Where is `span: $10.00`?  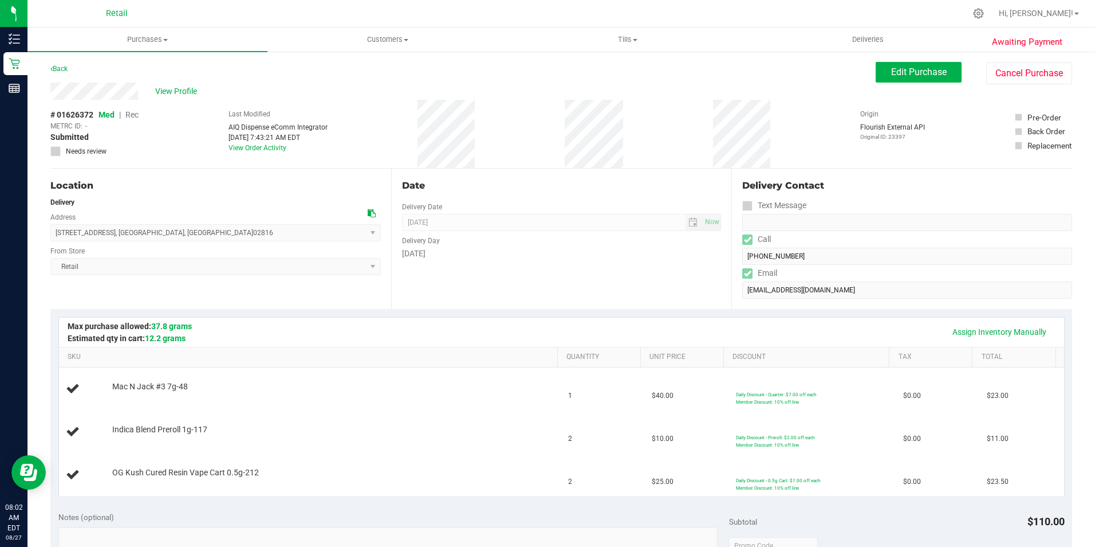
span: $10.00 is located at coordinates (663, 438).